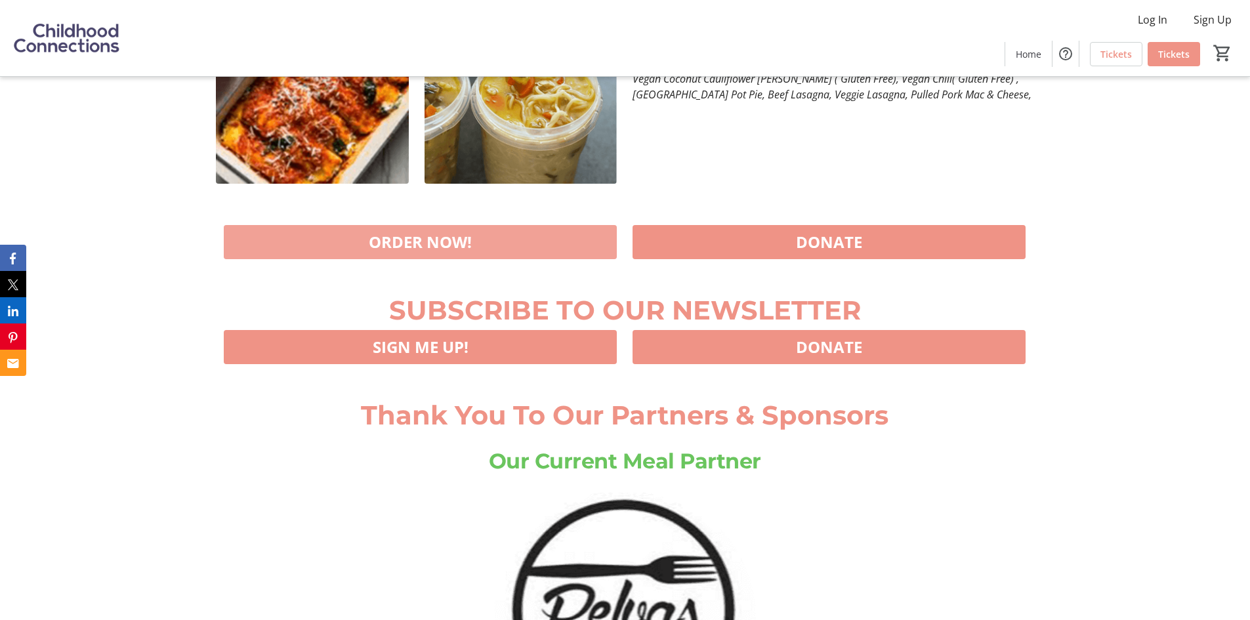  I want to click on button: Log In, so click(1152, 20).